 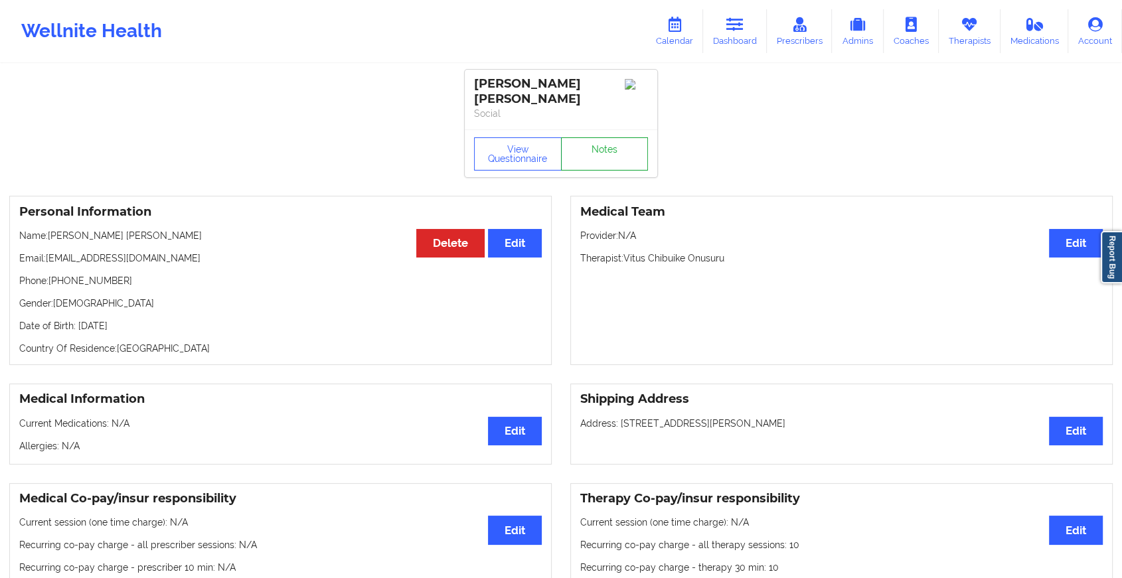 I want to click on p: Current Medications: N/A, so click(x=280, y=424).